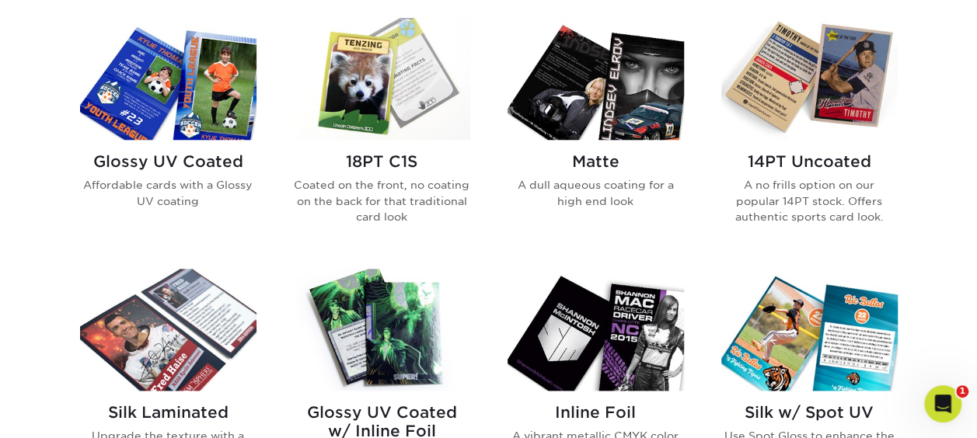  Describe the element at coordinates (168, 193) in the screenshot. I see `p: Affordable cards with a Glossy UV coating` at that location.